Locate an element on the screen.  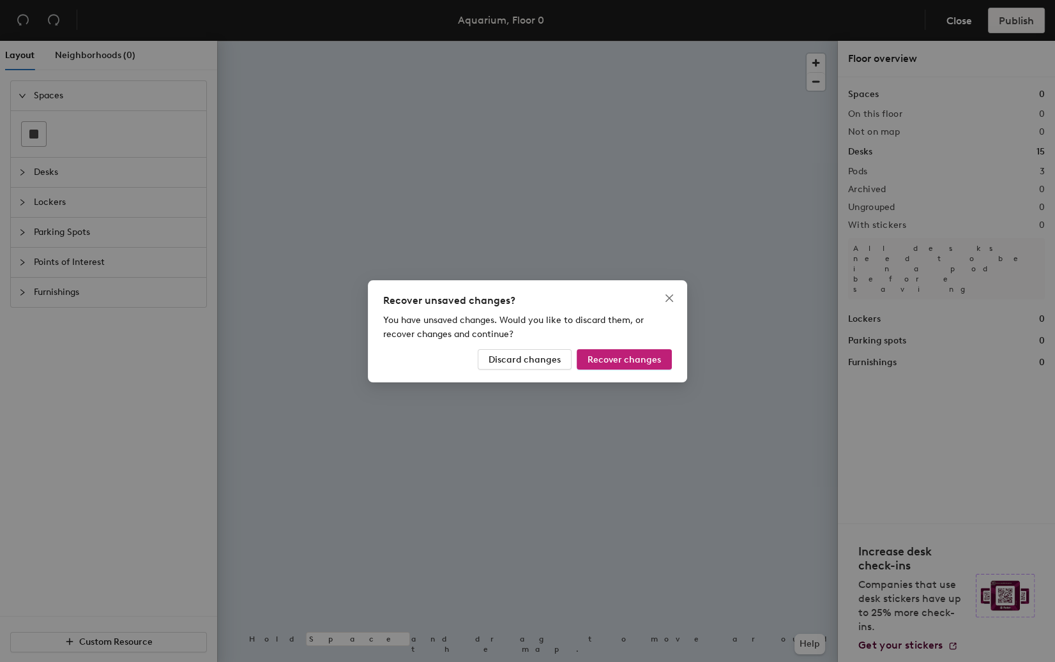
span: close is located at coordinates (669, 298).